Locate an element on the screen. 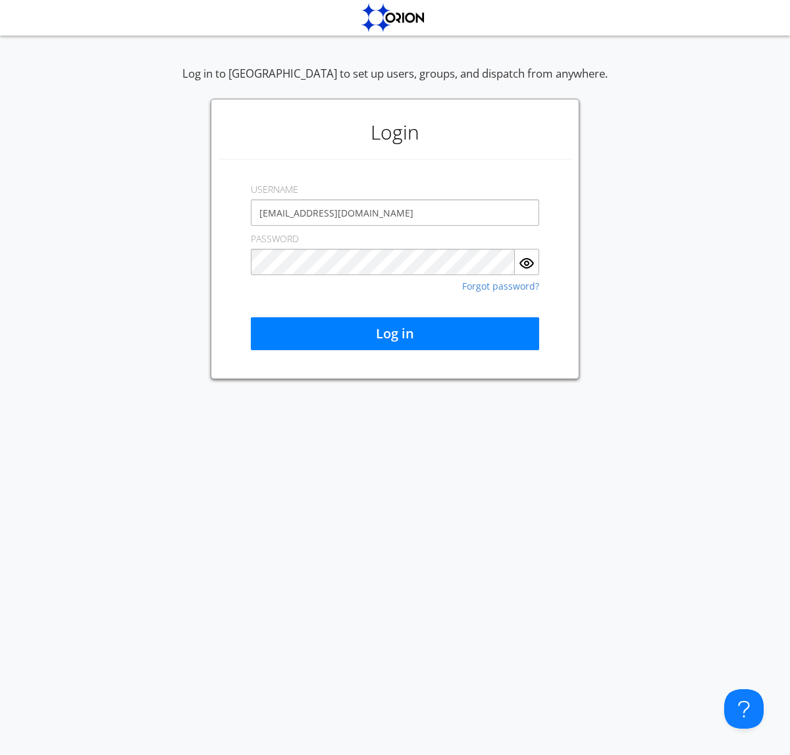 The image size is (790, 755). button: Log in is located at coordinates (395, 334).